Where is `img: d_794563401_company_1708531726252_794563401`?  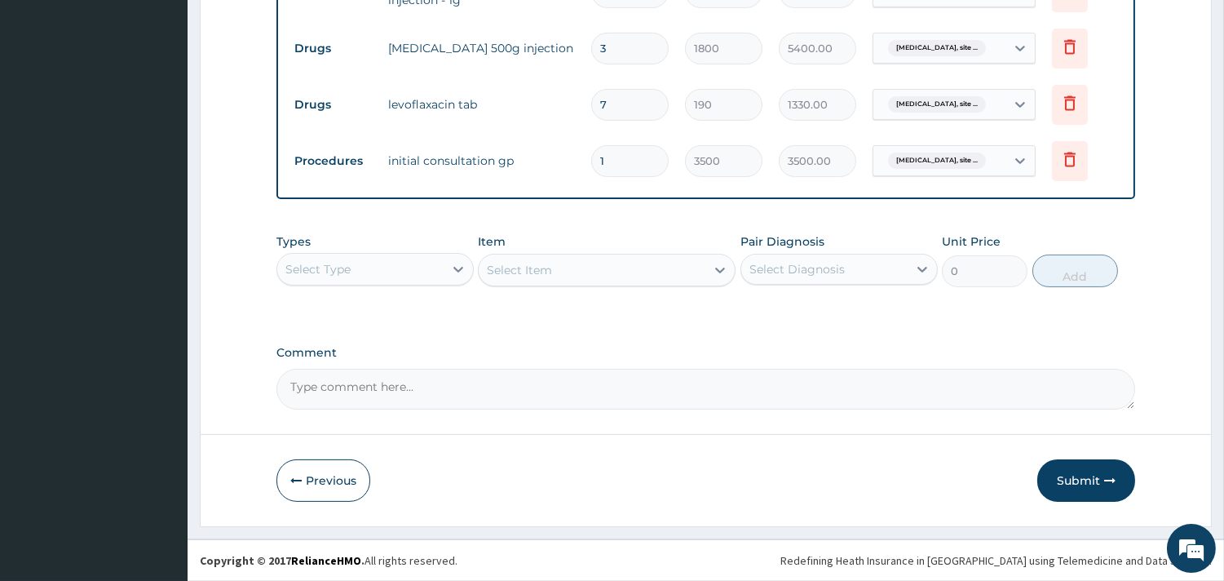
img: d_794563401_company_1708531726252_794563401 is located at coordinates (48, 102).